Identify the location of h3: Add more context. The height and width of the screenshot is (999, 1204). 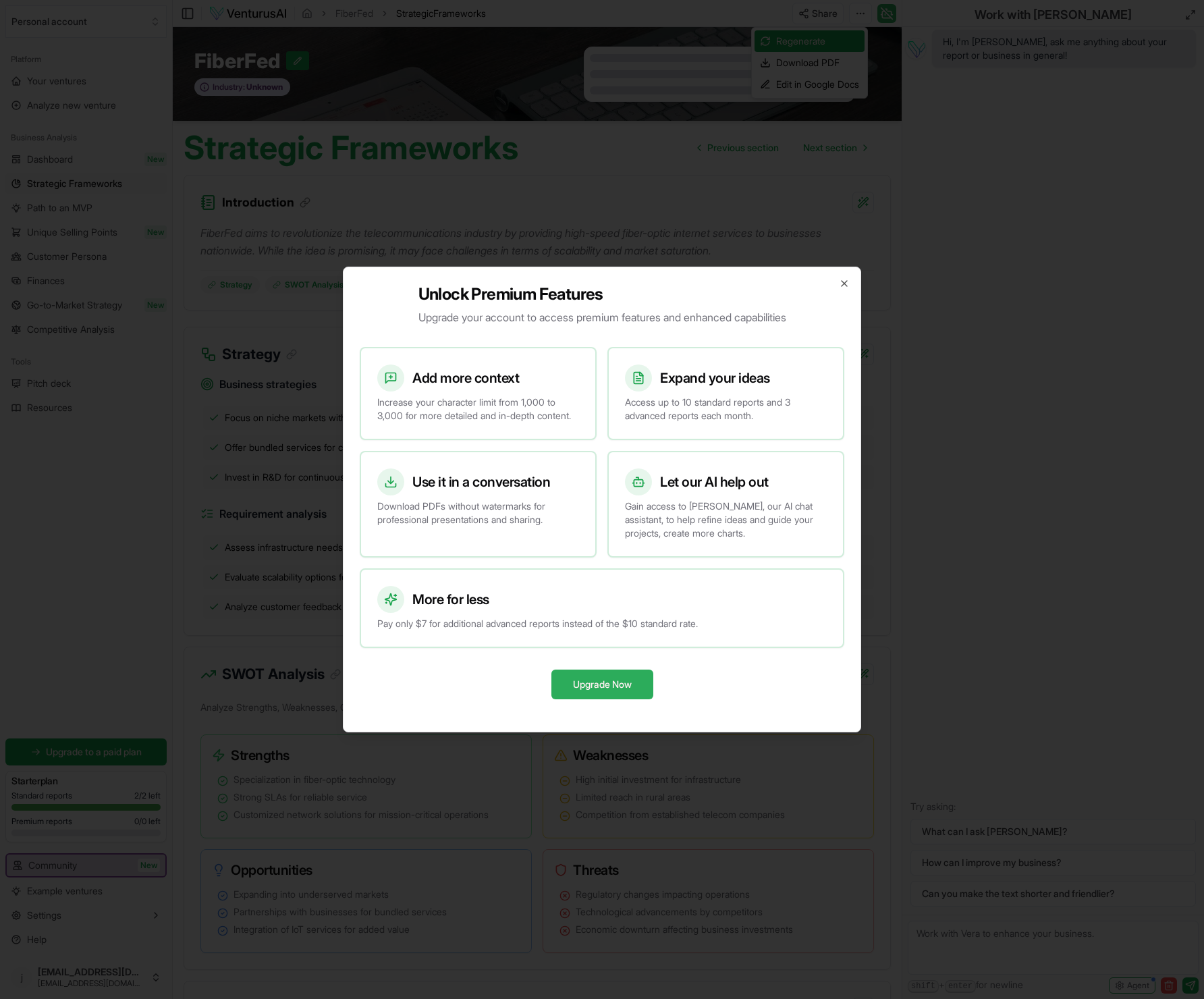
(466, 378).